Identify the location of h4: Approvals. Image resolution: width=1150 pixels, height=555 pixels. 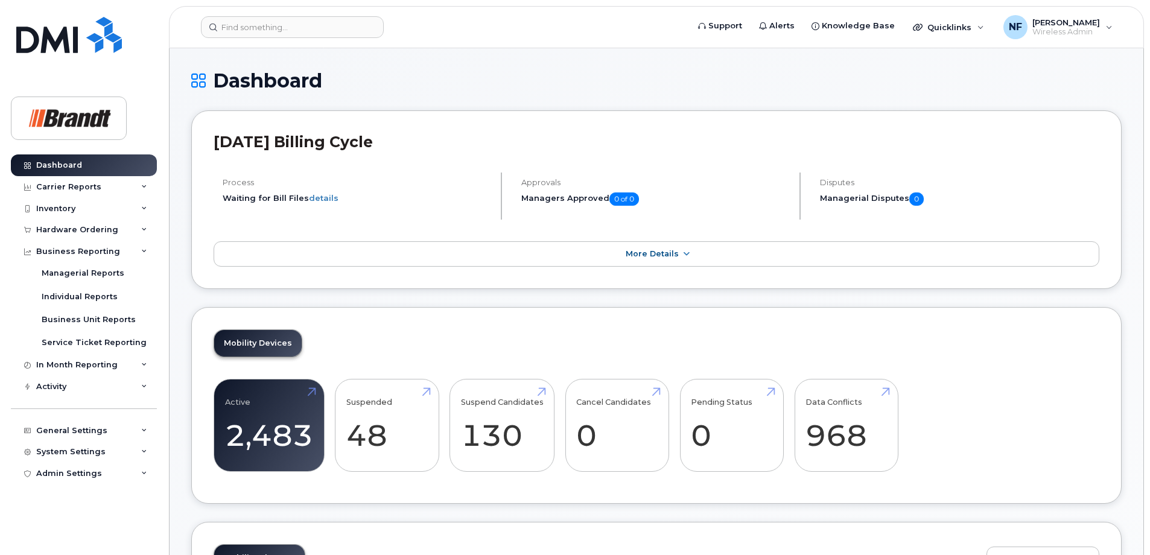
(655, 182).